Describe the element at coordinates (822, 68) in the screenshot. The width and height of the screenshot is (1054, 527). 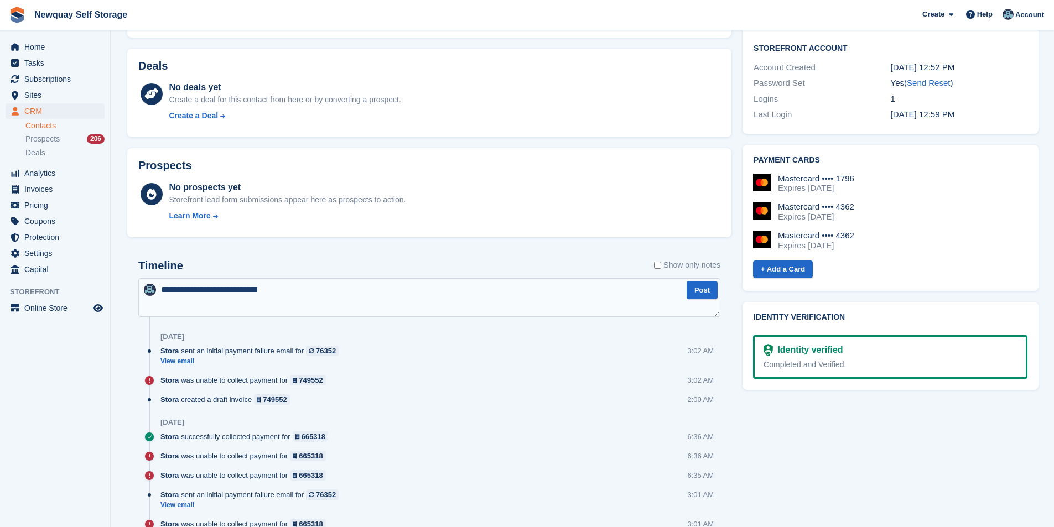
I see `div: Account Created` at that location.